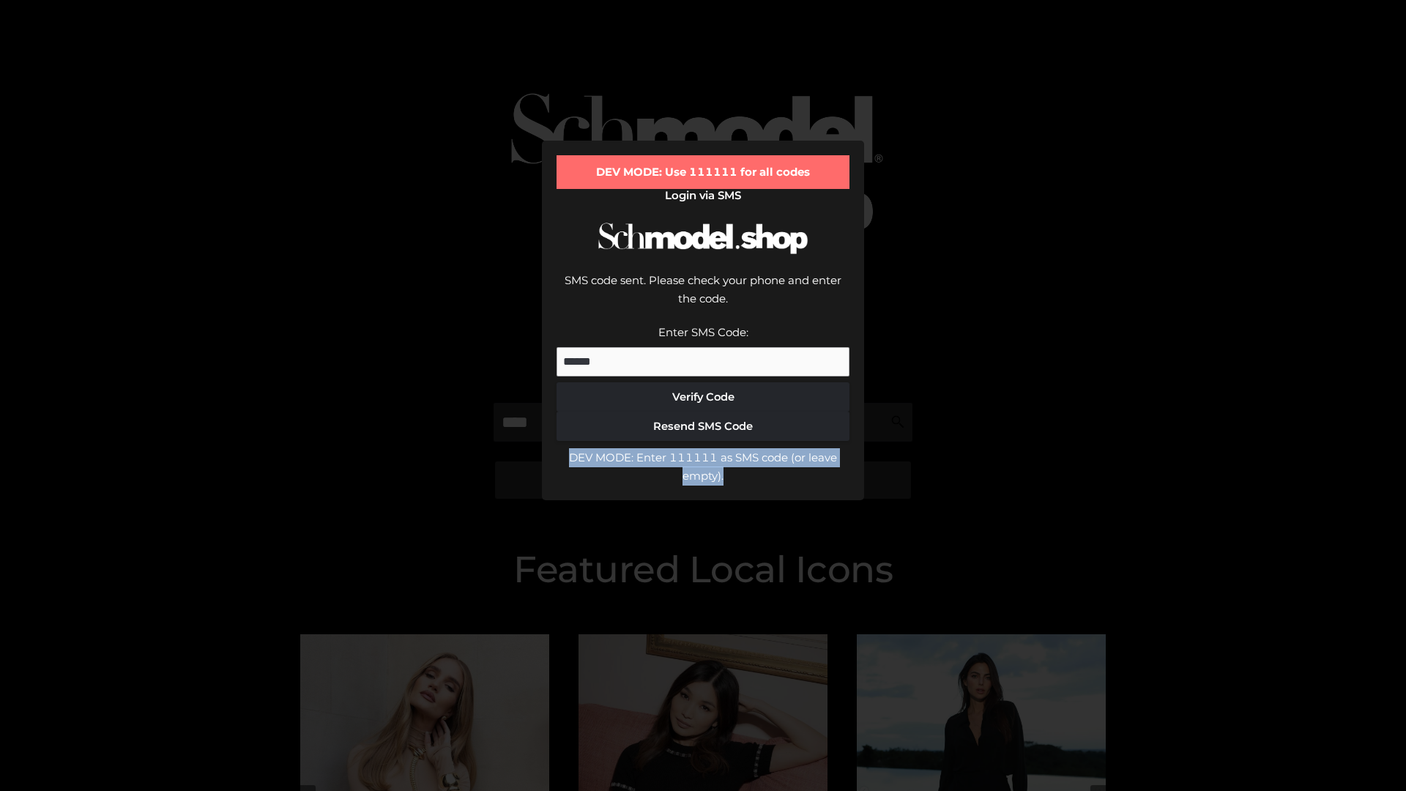  Describe the element at coordinates (703, 332) in the screenshot. I see `label: Enter SMS Code:` at that location.